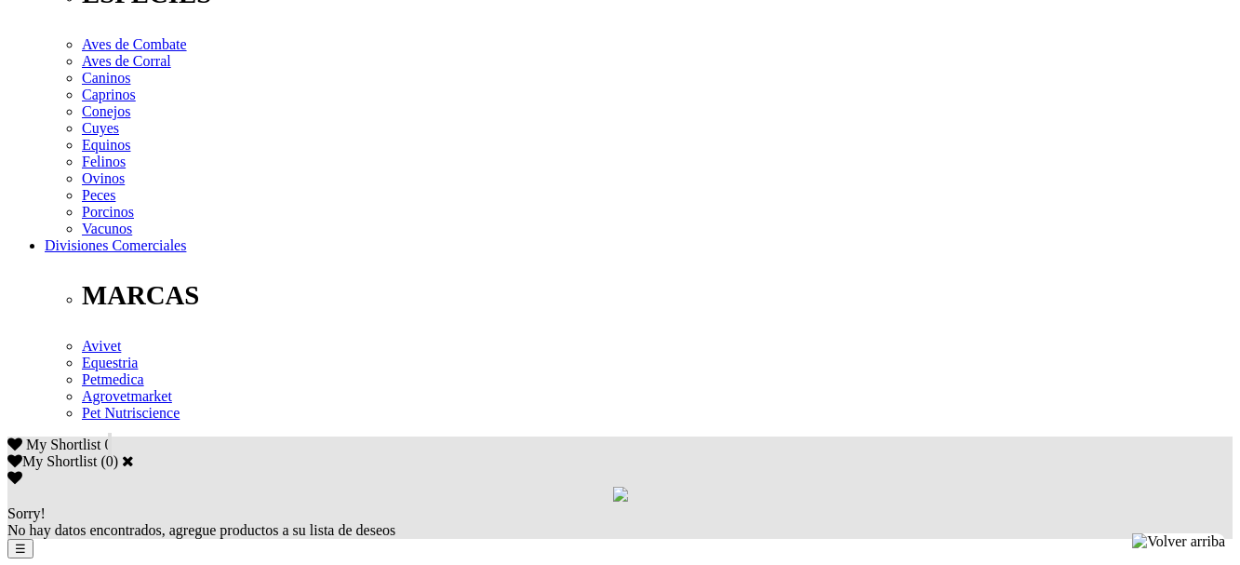 This screenshot has height=565, width=1240. I want to click on span: Porcinos, so click(108, 211).